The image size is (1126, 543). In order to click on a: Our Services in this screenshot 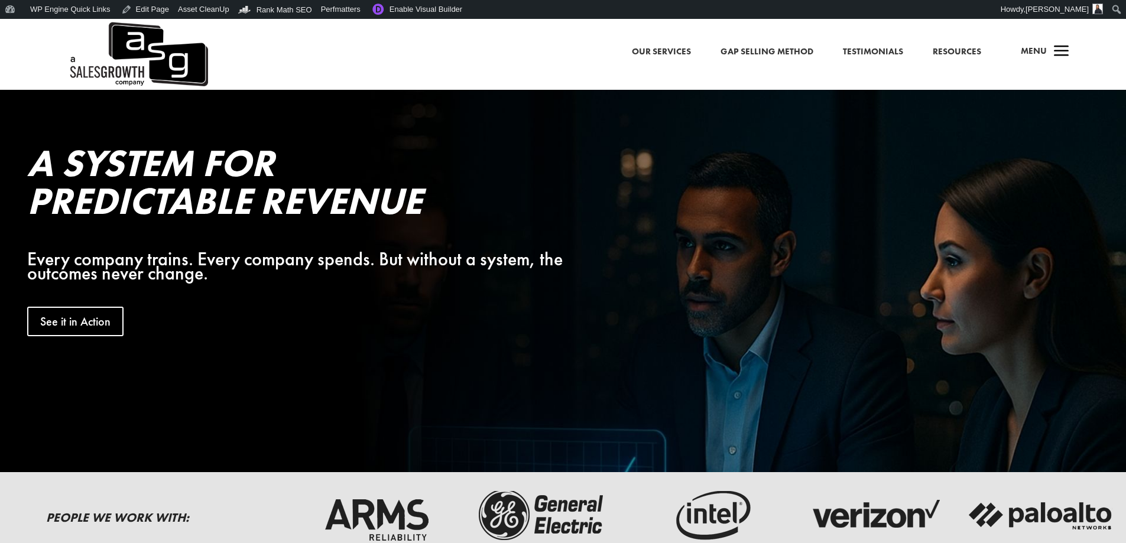, I will do `click(661, 52)`.